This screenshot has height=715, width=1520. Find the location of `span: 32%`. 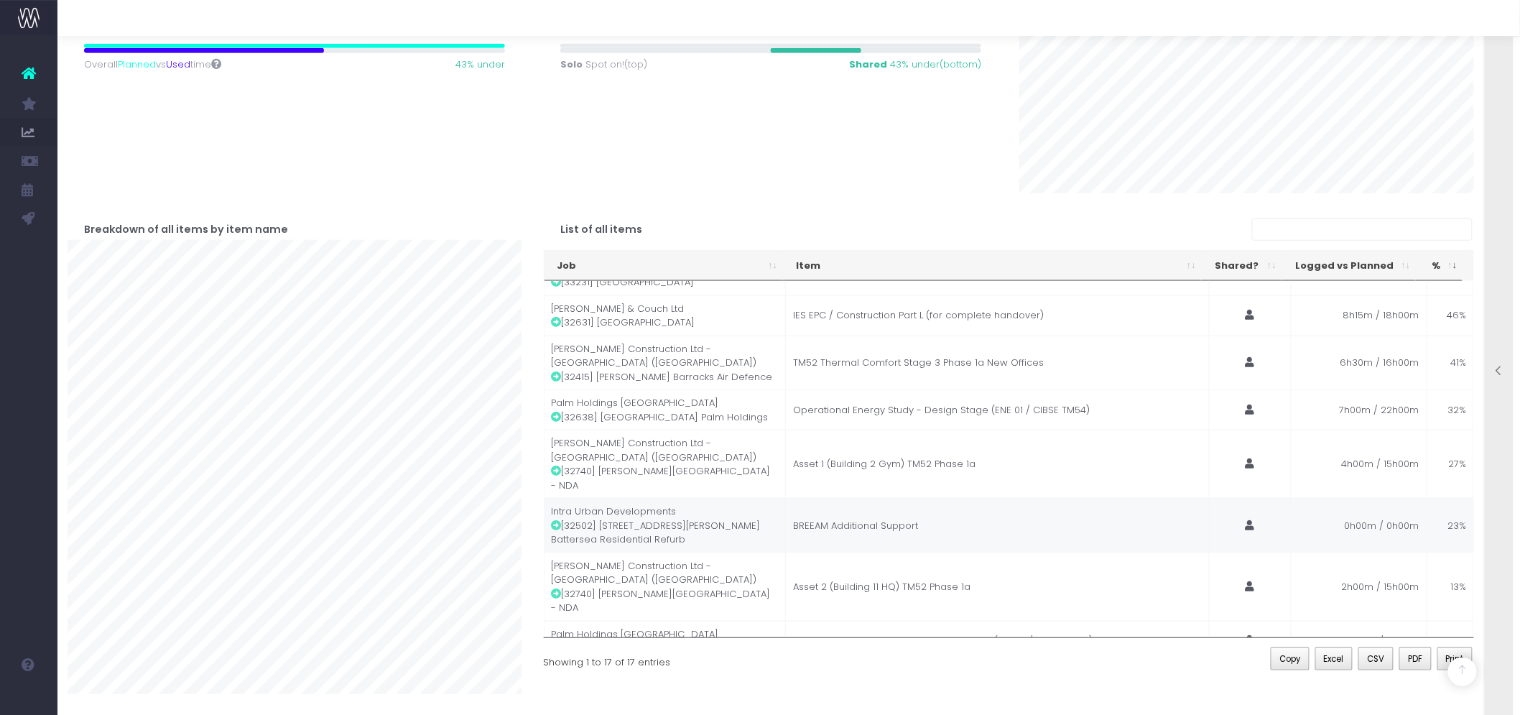

span: 32% is located at coordinates (1456, 410).